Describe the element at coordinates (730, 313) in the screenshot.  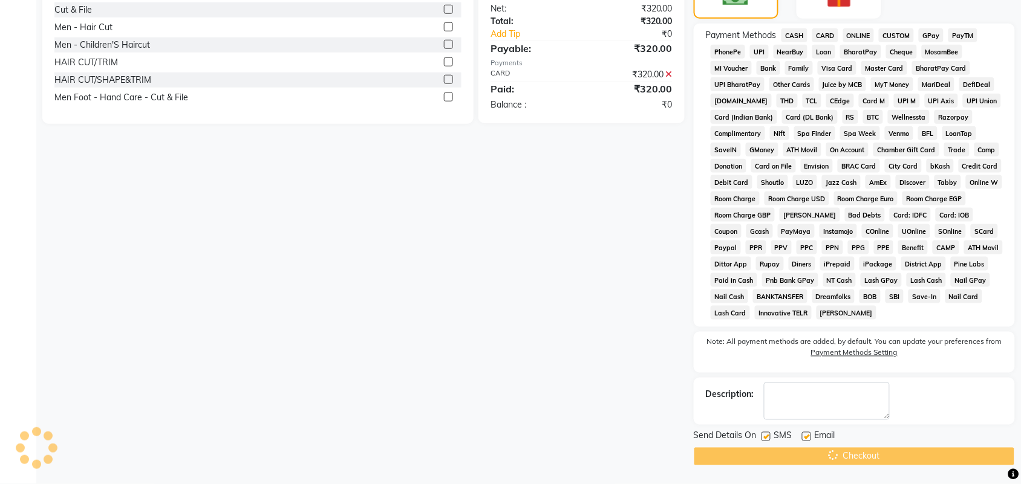
I see `span: Lash Card` at that location.